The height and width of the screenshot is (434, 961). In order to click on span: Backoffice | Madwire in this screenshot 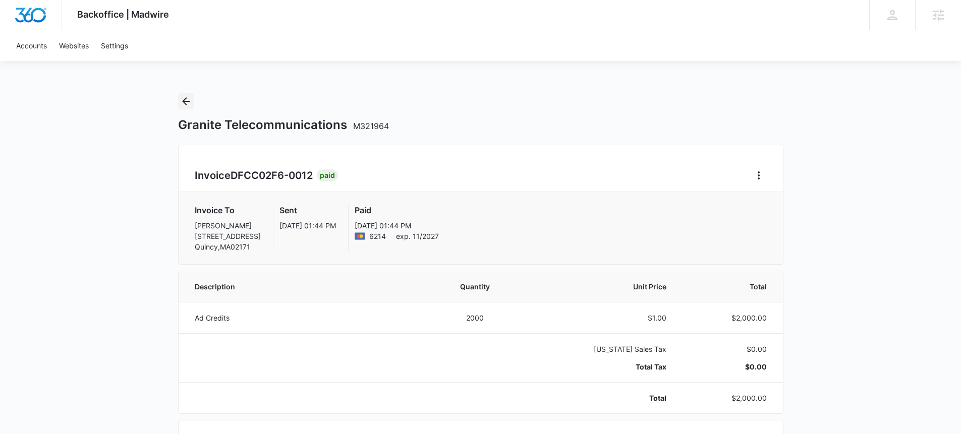, I will do `click(123, 14)`.